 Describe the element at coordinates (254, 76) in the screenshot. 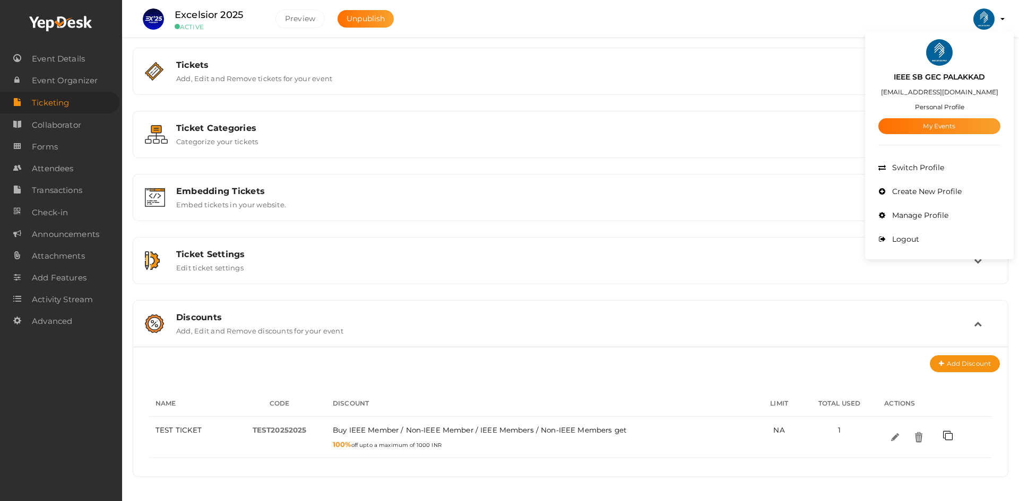

I see `label: Add, Edit and Remove tickets for your event` at that location.